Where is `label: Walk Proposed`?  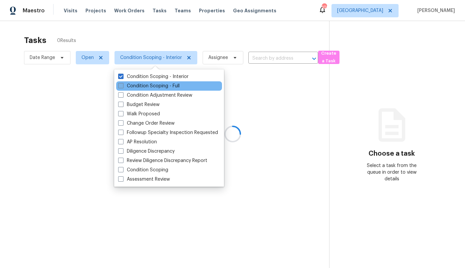 label: Walk Proposed is located at coordinates (139, 114).